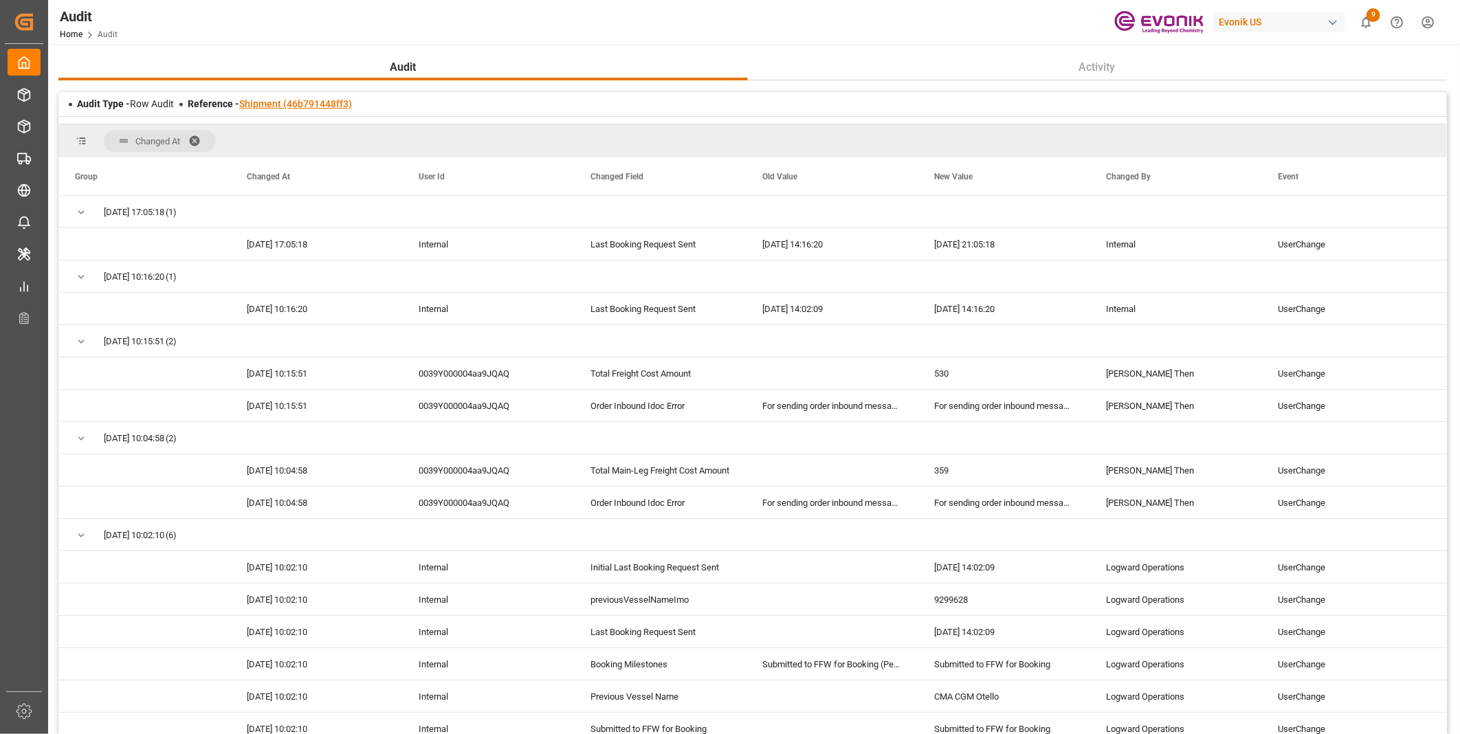  Describe the element at coordinates (1004, 696) in the screenshot. I see `div: CMA CGM Otello` at that location.